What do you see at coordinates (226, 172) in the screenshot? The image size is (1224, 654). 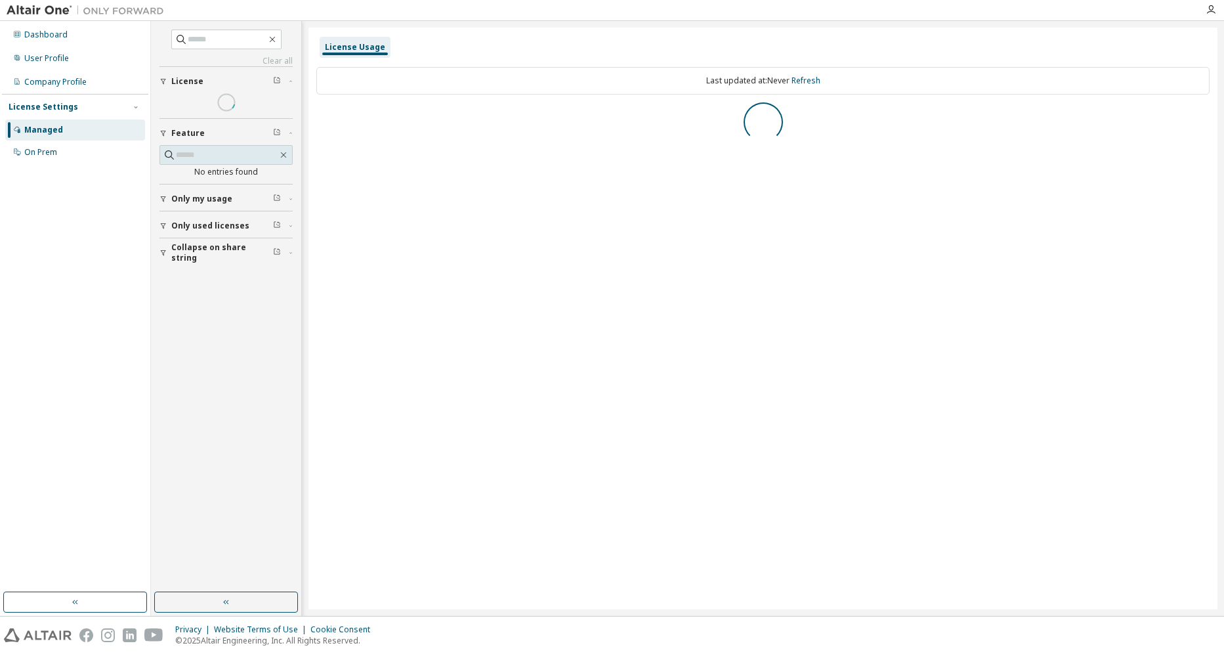 I see `div: No entries found` at bounding box center [226, 172].